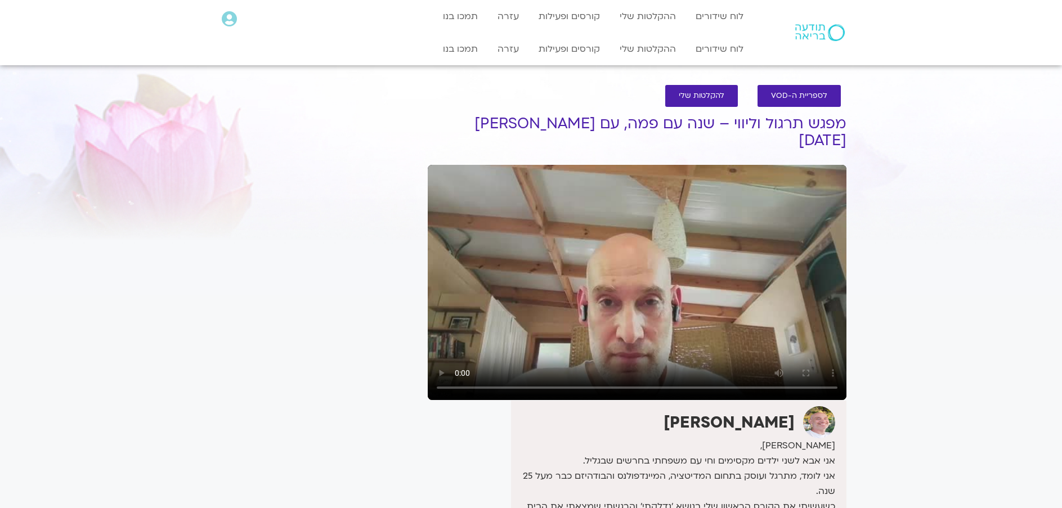 The width and height of the screenshot is (1062, 508). I want to click on img: תודעה בריאה, so click(820, 33).